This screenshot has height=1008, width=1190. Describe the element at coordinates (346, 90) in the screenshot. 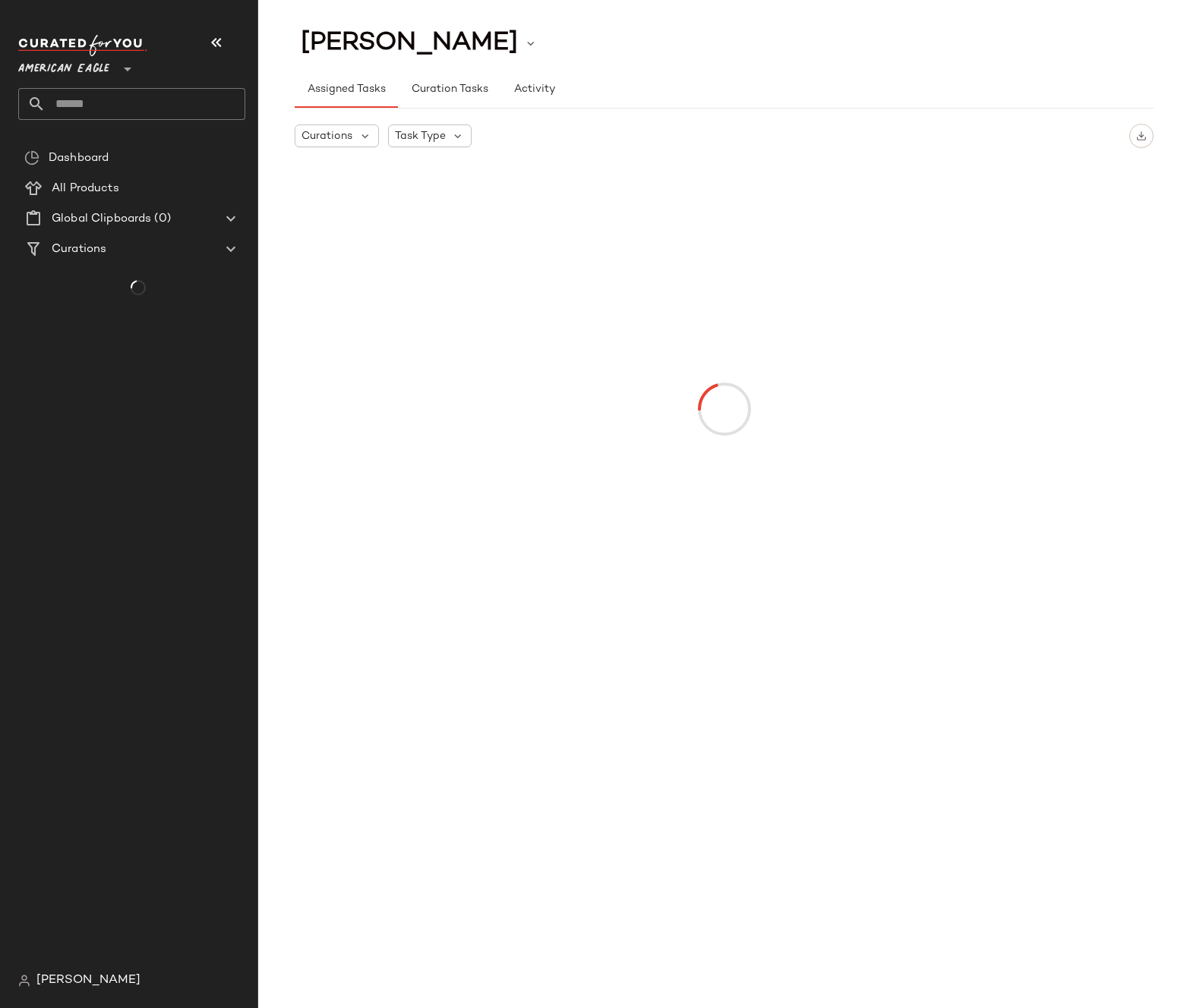

I see `span: Assigned Tasks` at that location.